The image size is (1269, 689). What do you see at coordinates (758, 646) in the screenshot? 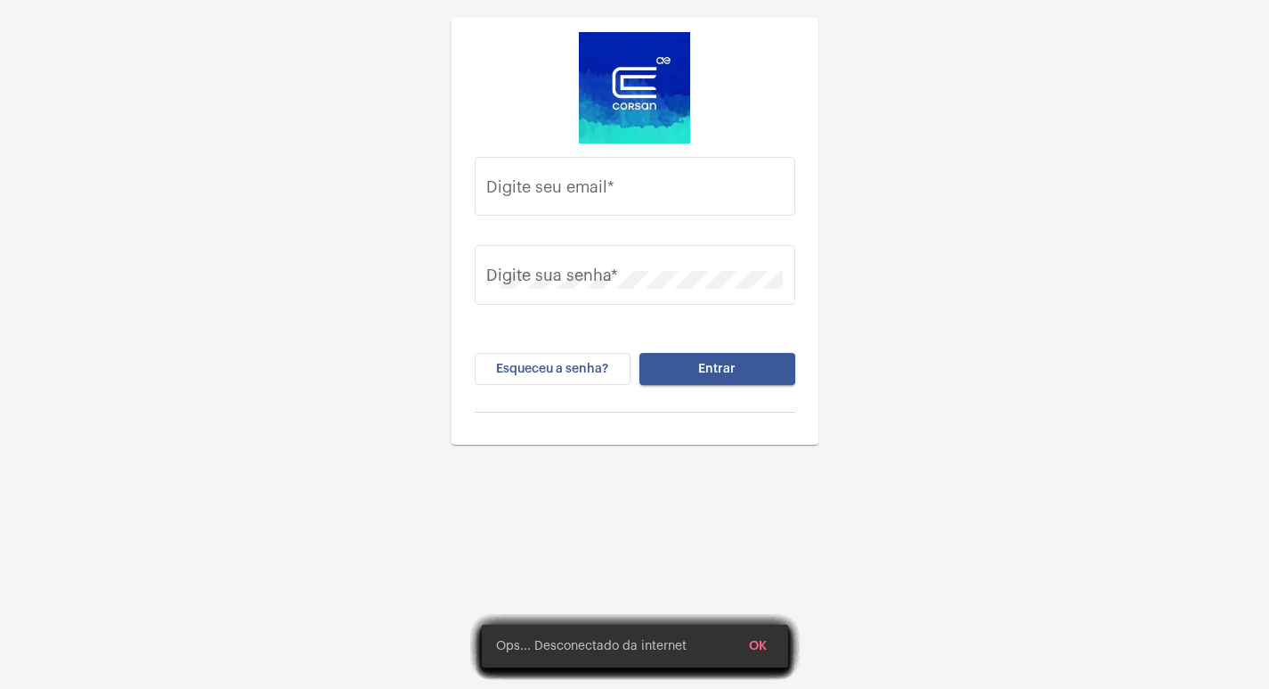
I see `span: OK` at bounding box center [758, 646].